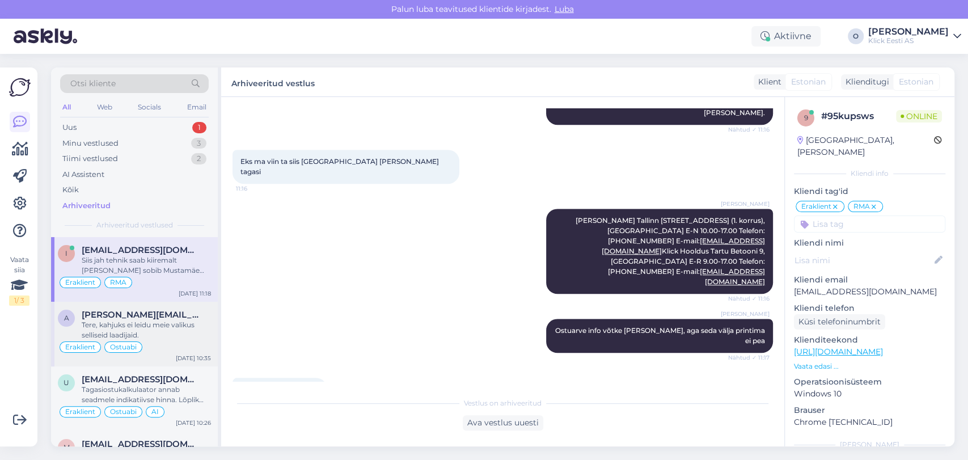 The width and height of the screenshot is (968, 460). What do you see at coordinates (748, 357) in the screenshot?
I see `span: Nähtud ✓ 11:17` at bounding box center [748, 357].